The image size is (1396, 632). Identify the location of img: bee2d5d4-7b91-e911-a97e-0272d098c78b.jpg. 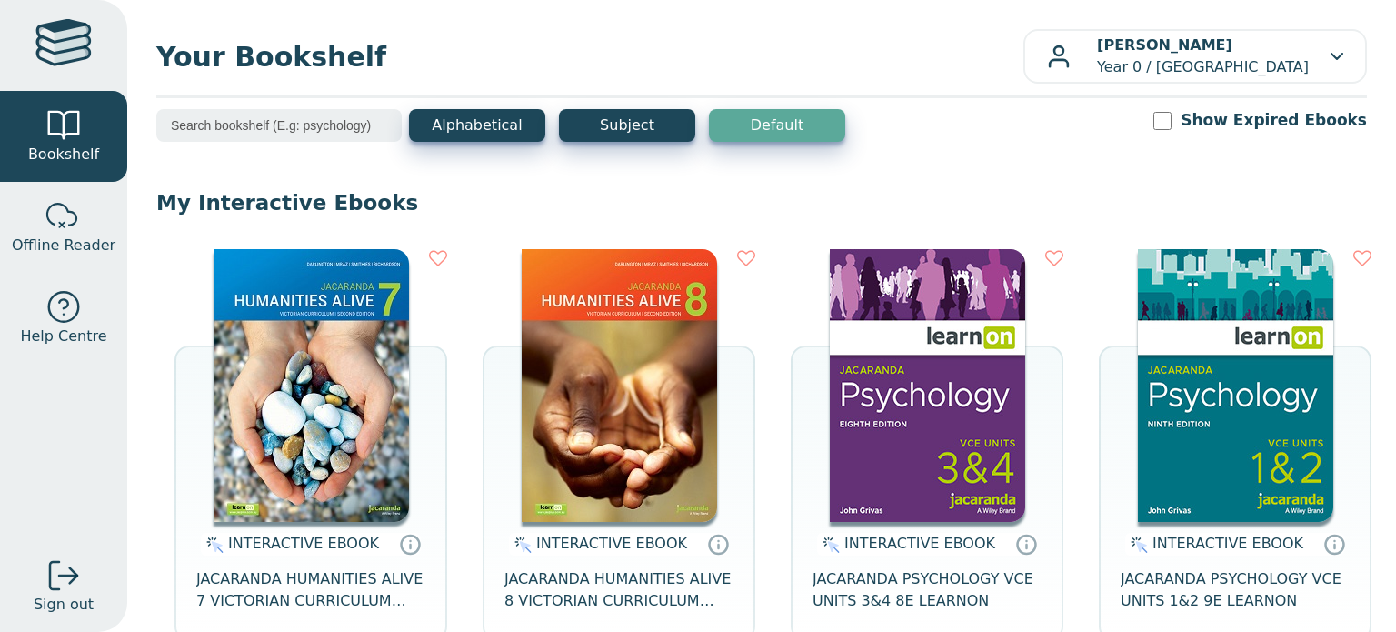
(619, 385).